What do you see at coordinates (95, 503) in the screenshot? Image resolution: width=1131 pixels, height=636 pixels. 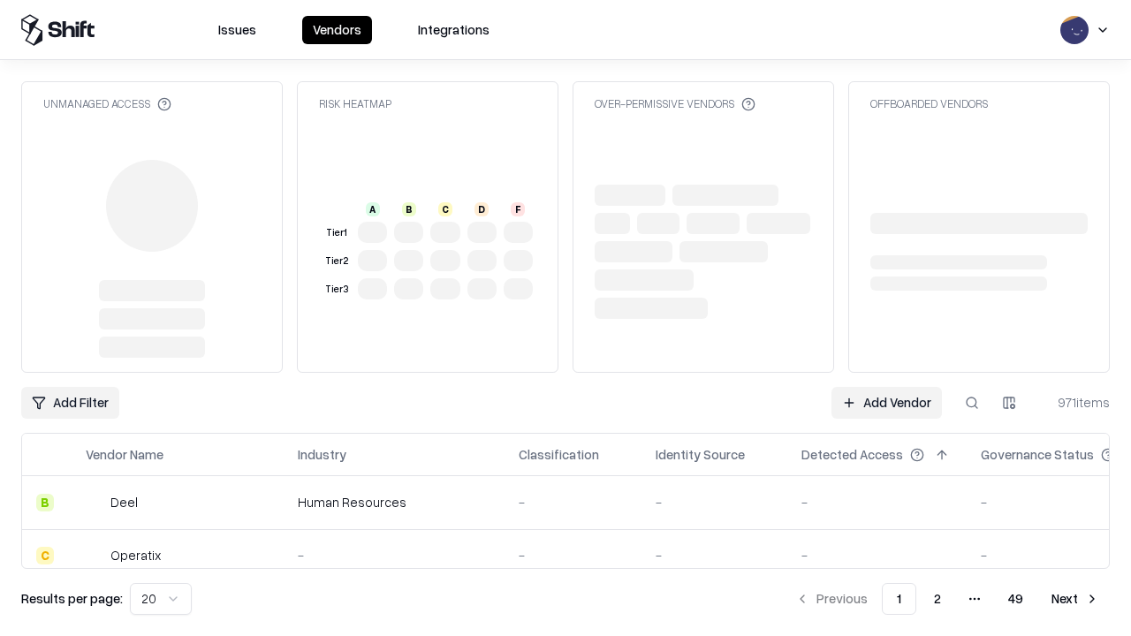 I see `img: Deel` at bounding box center [95, 503].